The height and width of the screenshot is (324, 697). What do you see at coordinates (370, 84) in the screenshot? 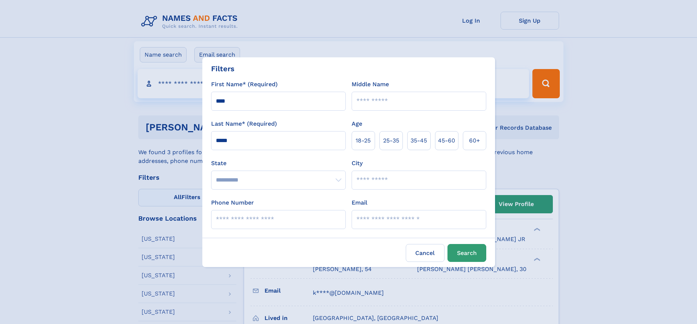
I see `label: Middle Name` at bounding box center [370, 84].